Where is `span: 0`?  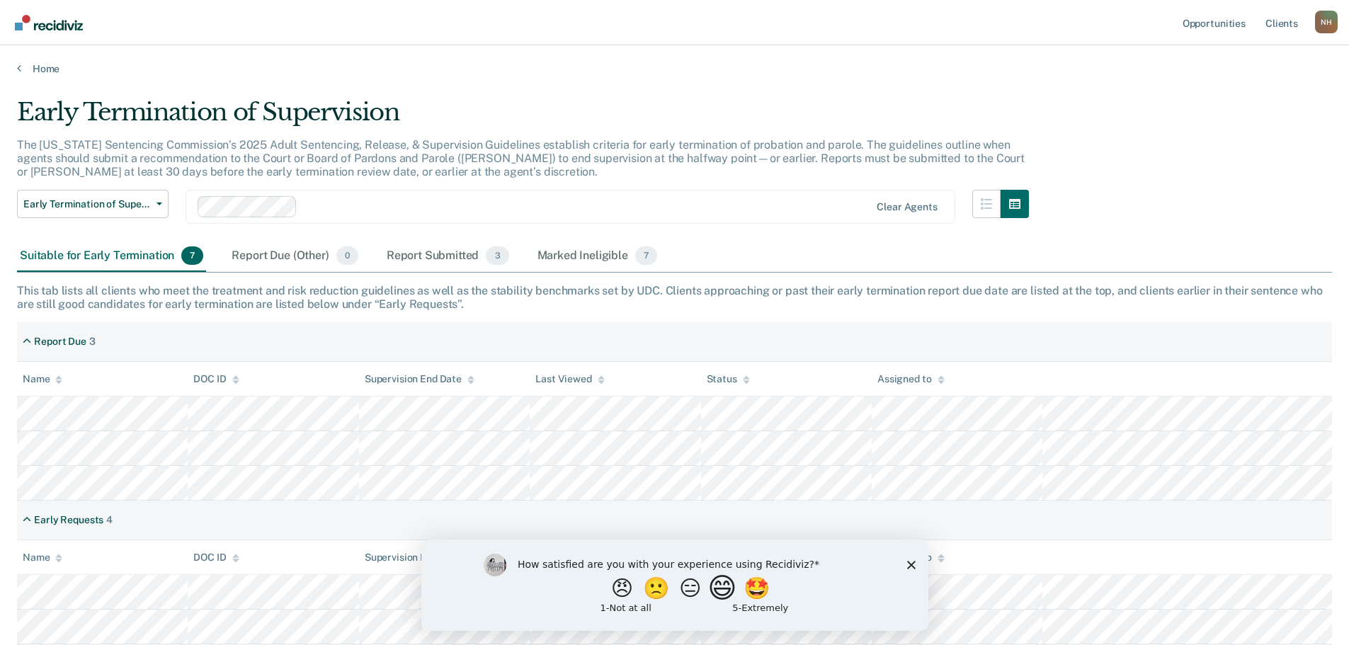
span: 0 is located at coordinates (347, 256).